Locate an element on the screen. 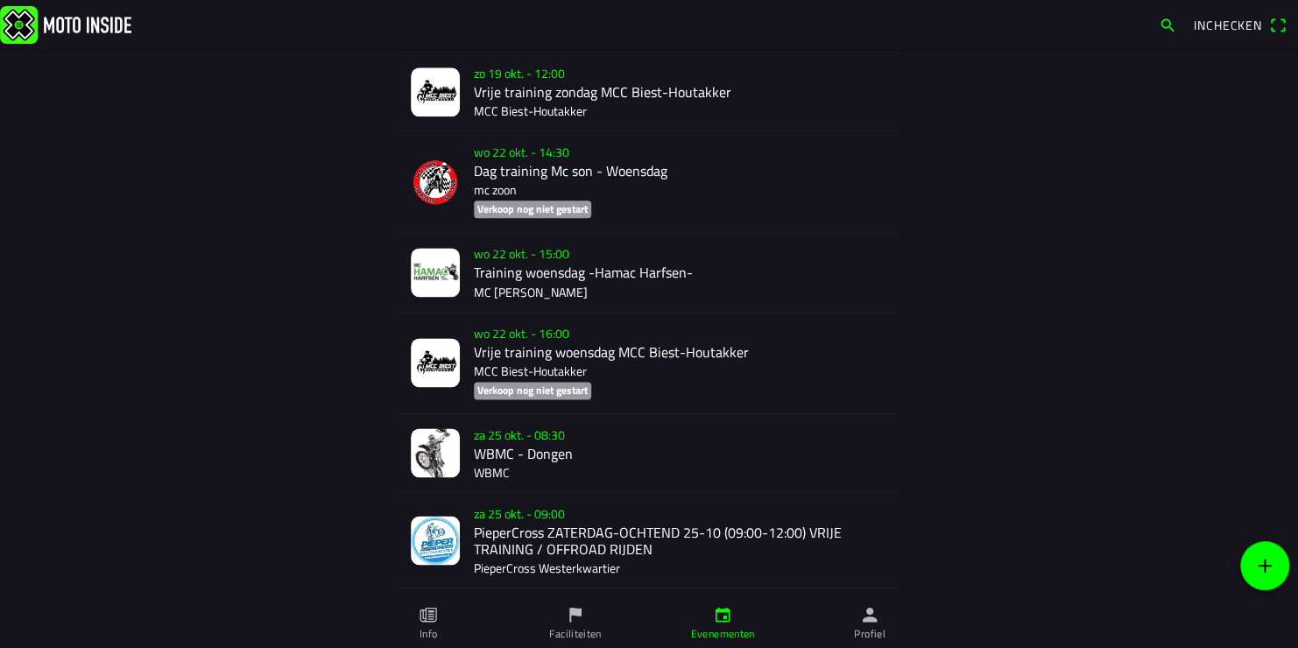 Image resolution: width=1298 pixels, height=648 pixels. a: za 25 okt. - 08:30WBMC - DongenWBMC is located at coordinates (649, 454).